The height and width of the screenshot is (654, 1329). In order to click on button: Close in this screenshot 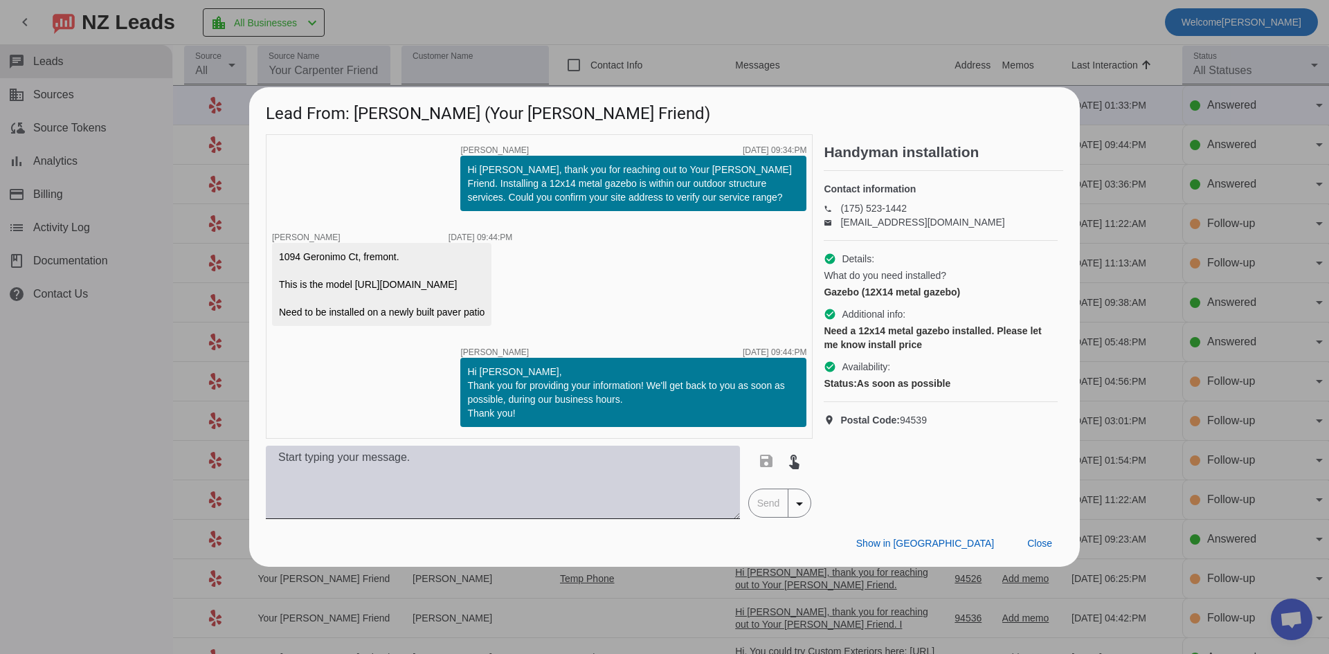, I will do `click(1040, 543)`.